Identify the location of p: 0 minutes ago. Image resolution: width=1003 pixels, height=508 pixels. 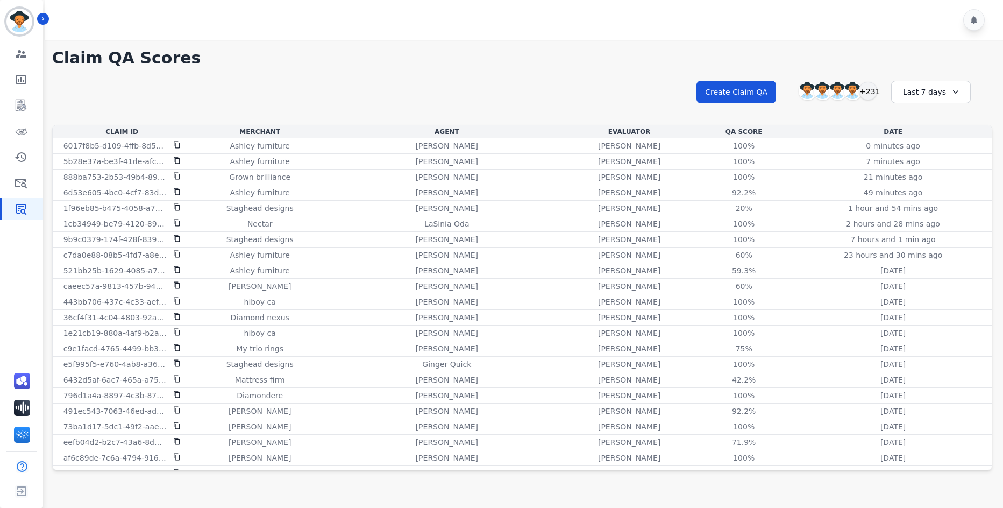
(893, 146).